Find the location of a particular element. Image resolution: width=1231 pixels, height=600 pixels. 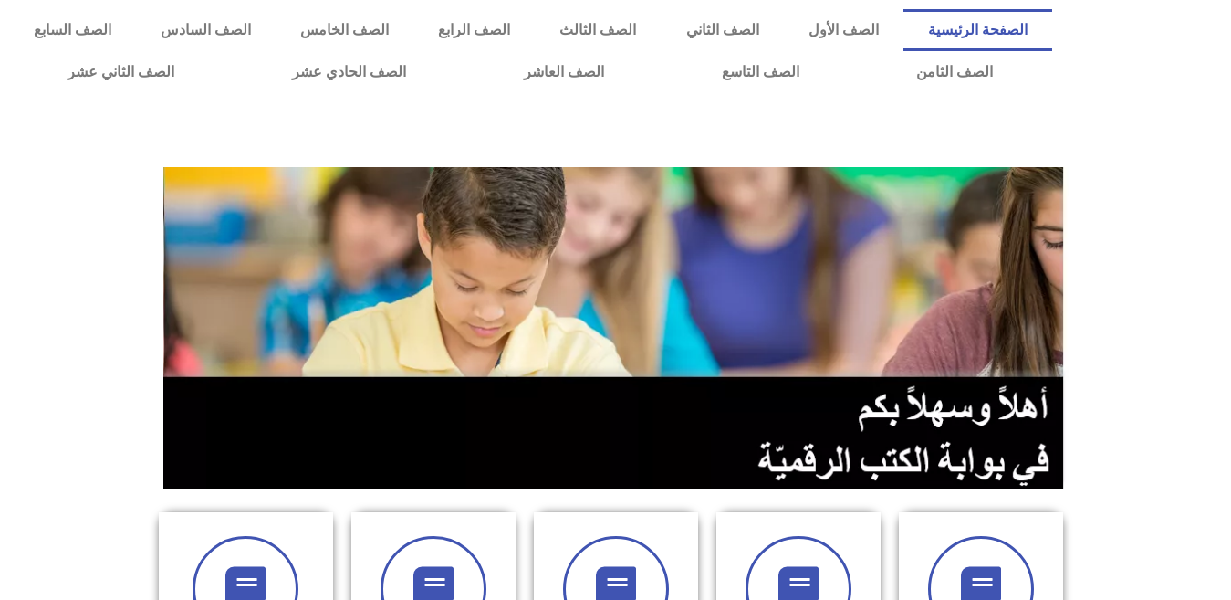

a: الصف الثاني عشر is located at coordinates (121, 72).